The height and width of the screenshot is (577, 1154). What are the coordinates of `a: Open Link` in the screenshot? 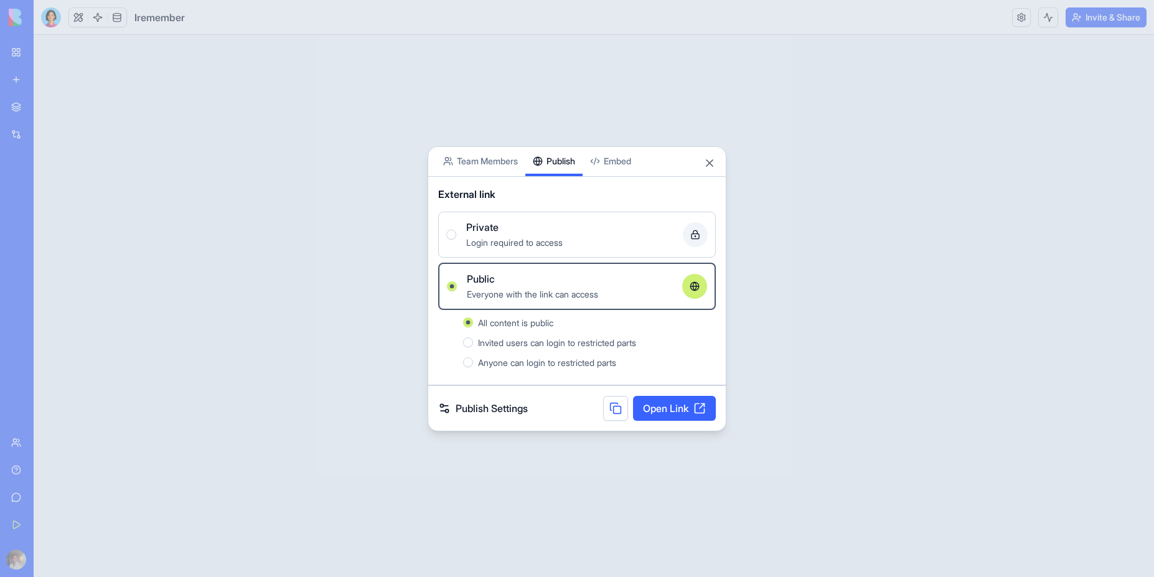 It's located at (674, 408).